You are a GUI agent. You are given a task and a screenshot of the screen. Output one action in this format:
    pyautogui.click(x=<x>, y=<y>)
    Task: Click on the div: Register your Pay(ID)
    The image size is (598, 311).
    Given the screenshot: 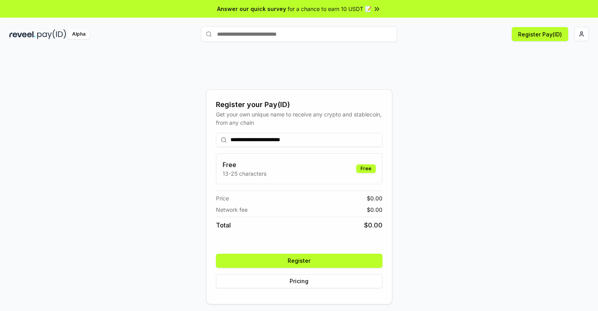 What is the action you would take?
    pyautogui.click(x=299, y=105)
    